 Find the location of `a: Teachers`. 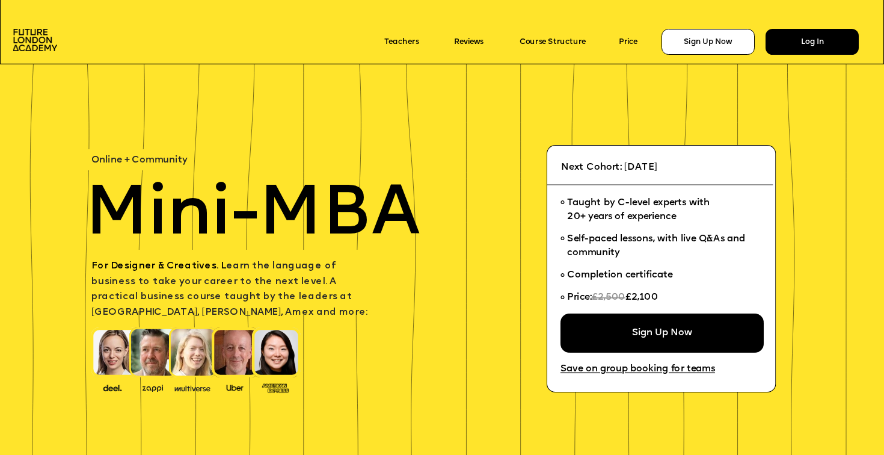

a: Teachers is located at coordinates (401, 42).